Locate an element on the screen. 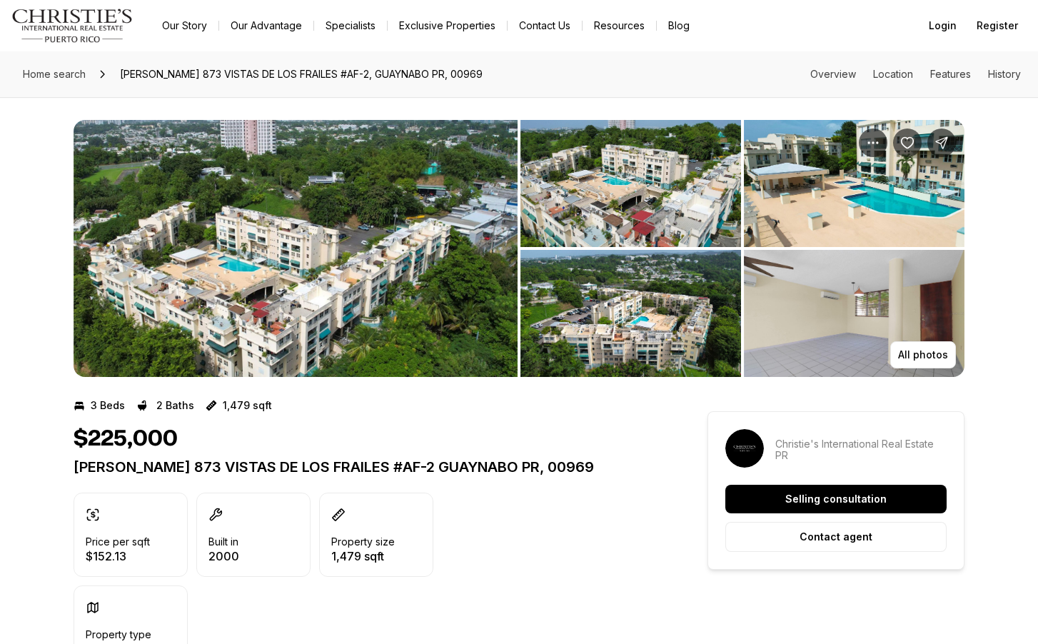  a: Skip to: History is located at coordinates (1004, 74).